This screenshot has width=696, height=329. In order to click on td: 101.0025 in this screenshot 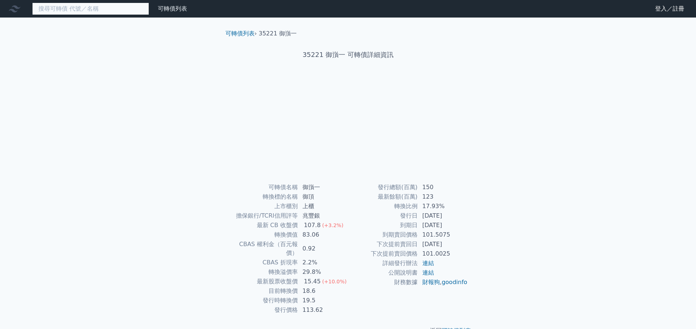, I will do `click(443, 254)`.